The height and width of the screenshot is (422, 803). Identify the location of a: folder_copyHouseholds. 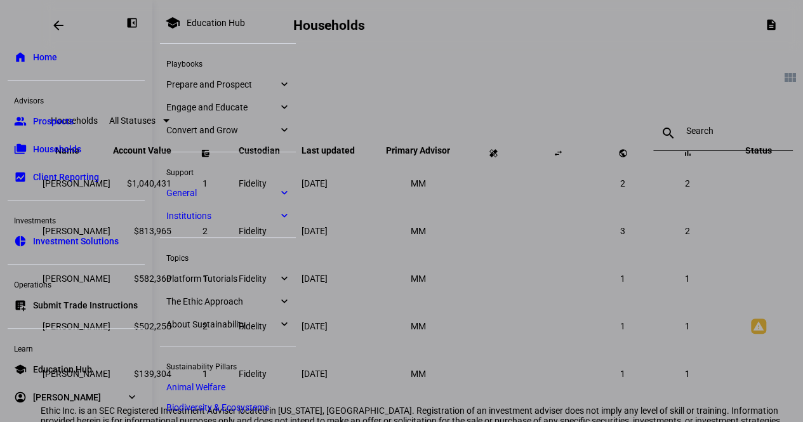
(76, 149).